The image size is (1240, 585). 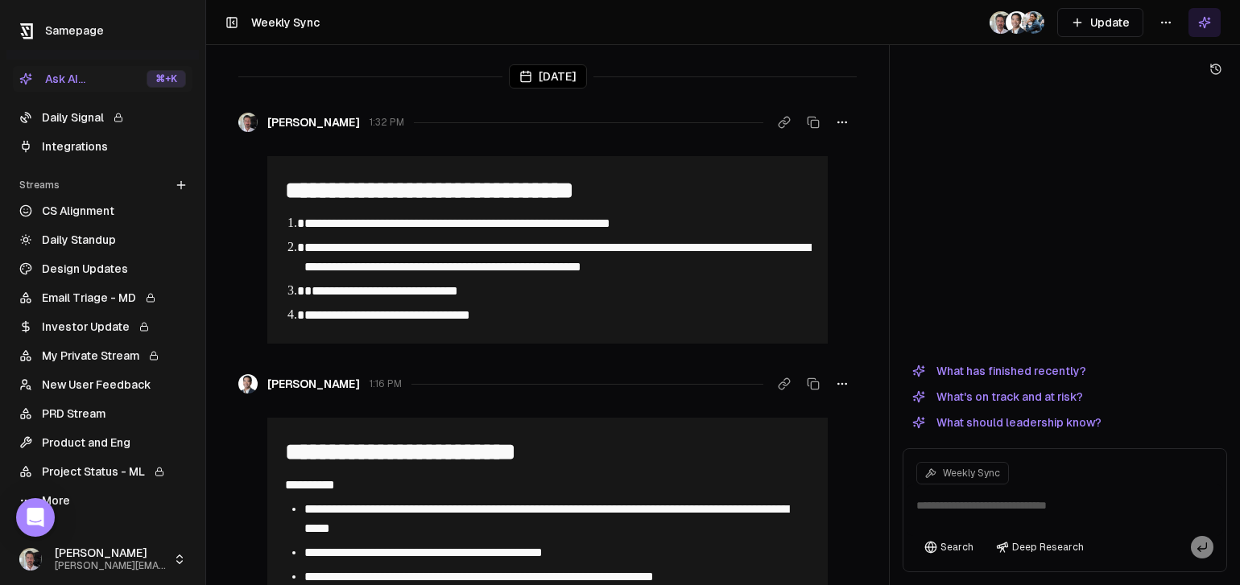 What do you see at coordinates (1100, 23) in the screenshot?
I see `button: Update` at bounding box center [1100, 23].